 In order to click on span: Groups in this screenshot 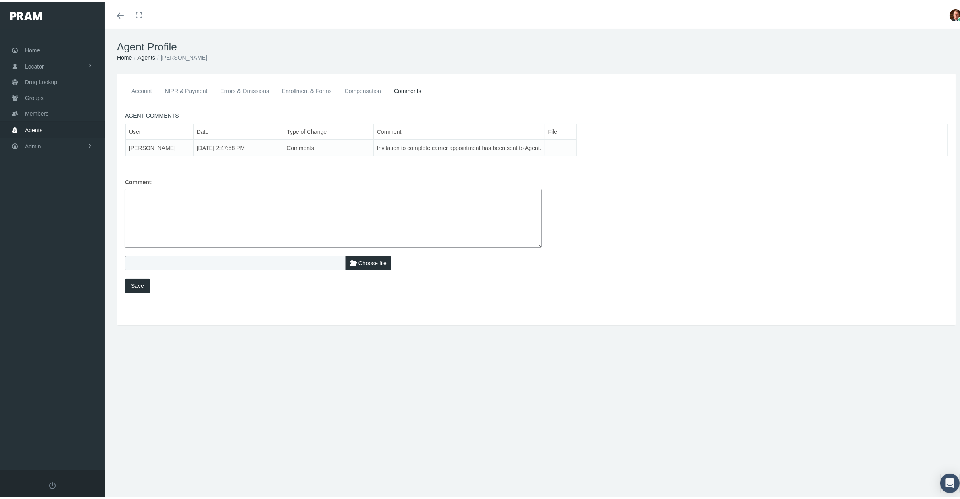, I will do `click(34, 96)`.